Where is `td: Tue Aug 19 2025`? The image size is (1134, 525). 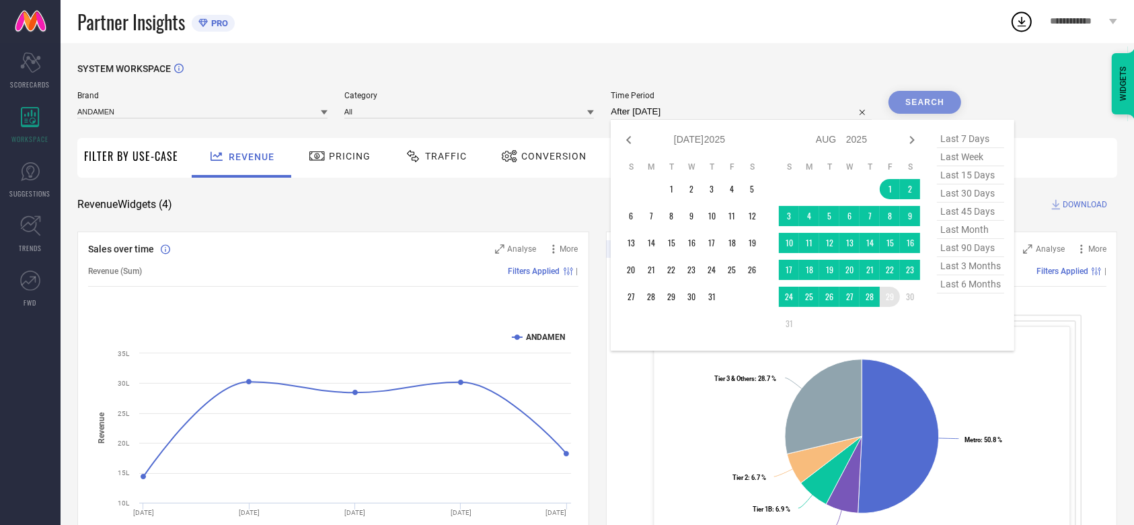 td: Tue Aug 19 2025 is located at coordinates (829, 270).